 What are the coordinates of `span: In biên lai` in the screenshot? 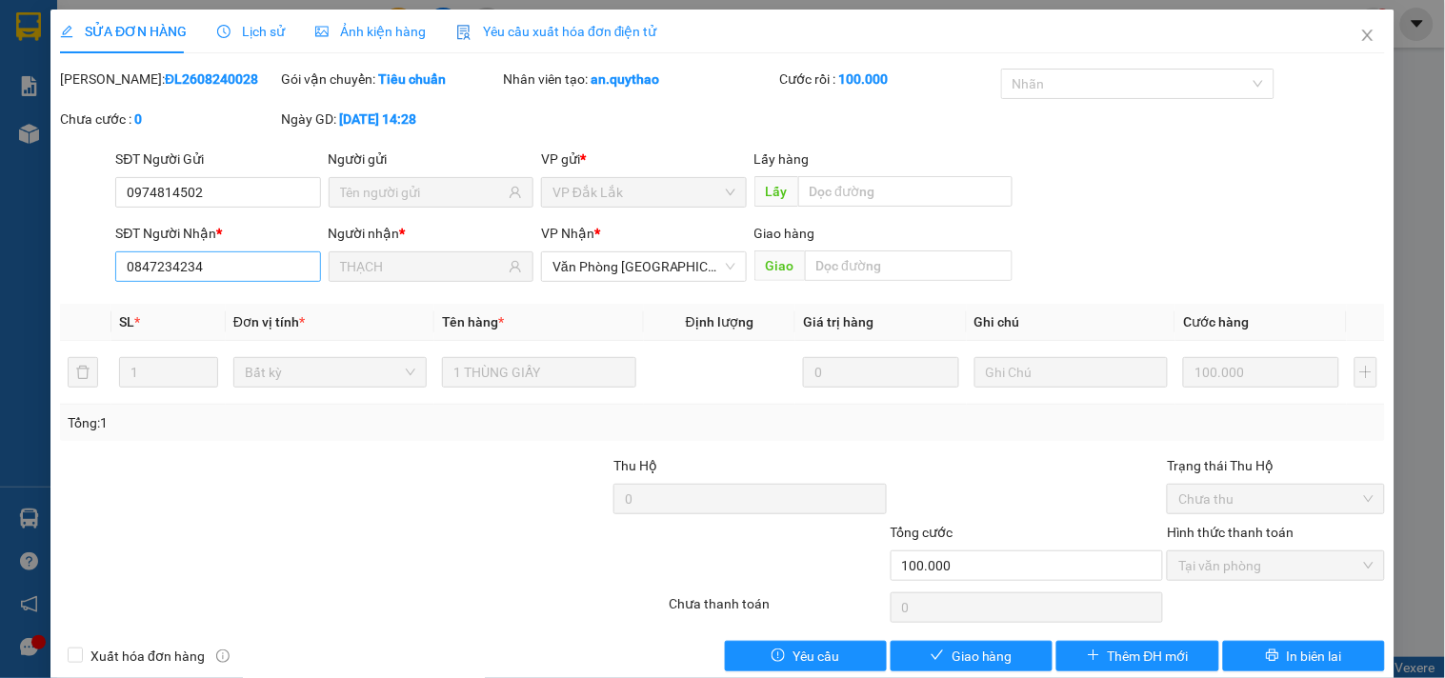 It's located at (1315, 656).